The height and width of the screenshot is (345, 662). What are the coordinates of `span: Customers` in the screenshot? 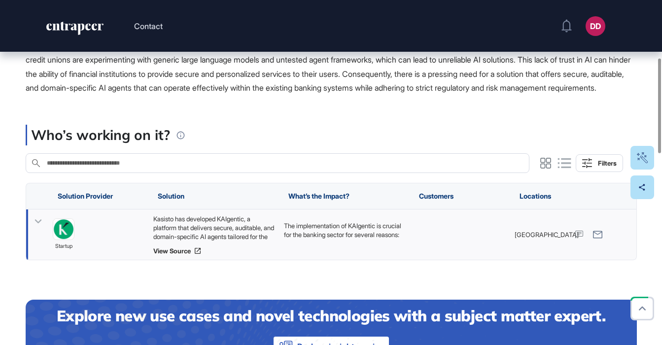 It's located at (436, 196).